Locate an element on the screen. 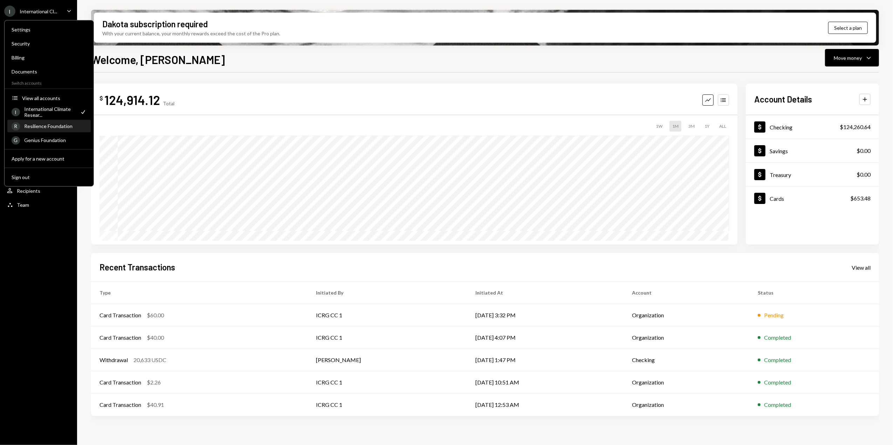 The height and width of the screenshot is (445, 893). div: $40.00 is located at coordinates (155, 338).